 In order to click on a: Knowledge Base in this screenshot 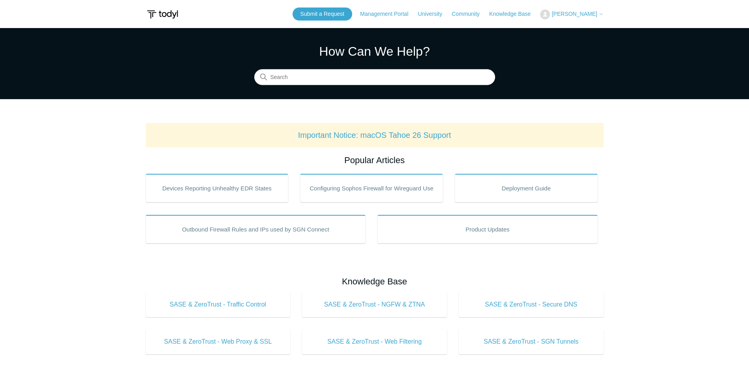, I will do `click(514, 14)`.